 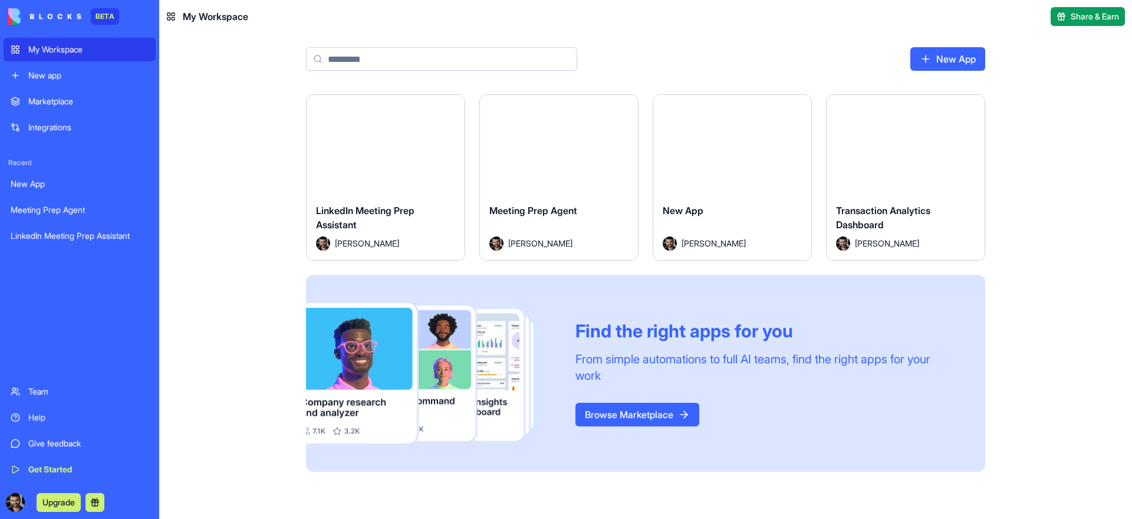 I want to click on a: Browse Marketplace, so click(x=637, y=414).